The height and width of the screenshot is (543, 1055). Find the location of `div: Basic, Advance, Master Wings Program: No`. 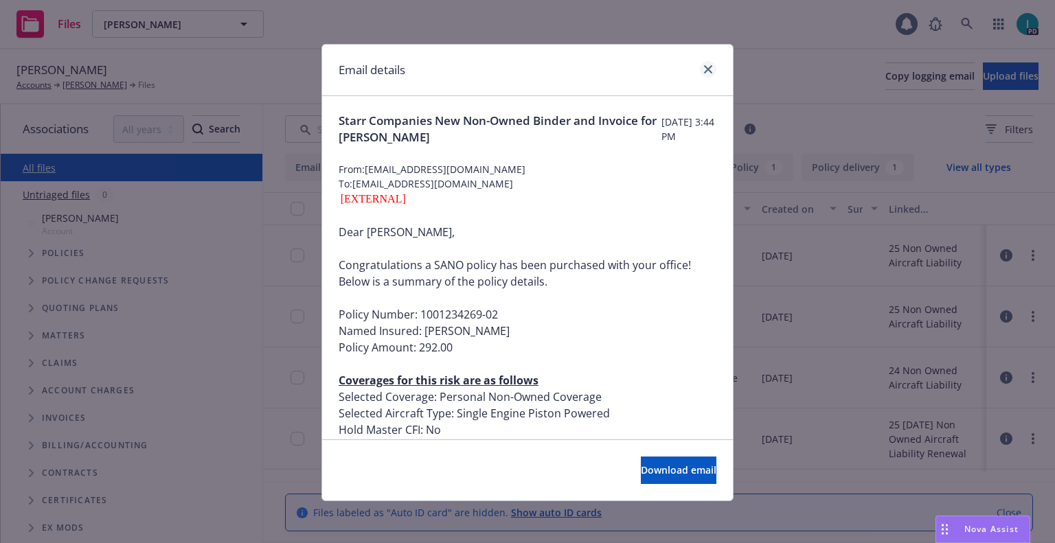

div: Basic, Advance, Master Wings Program: No is located at coordinates (528, 447).